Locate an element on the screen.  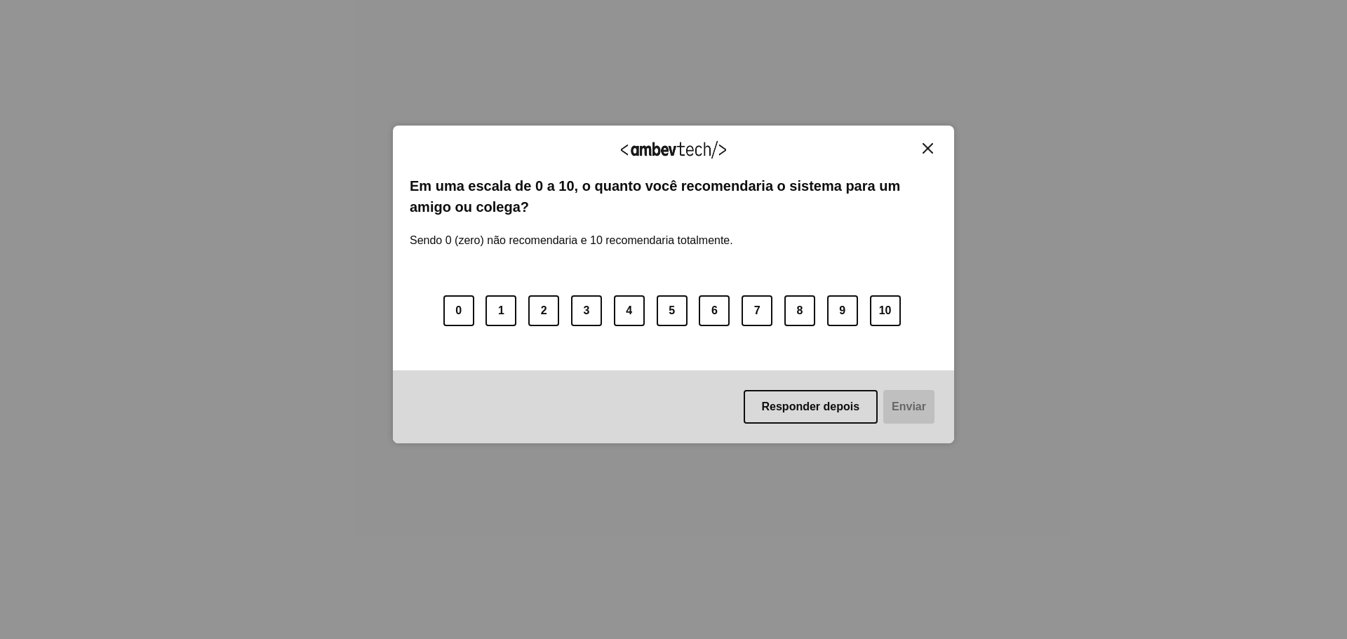
img: Close is located at coordinates (928, 148).